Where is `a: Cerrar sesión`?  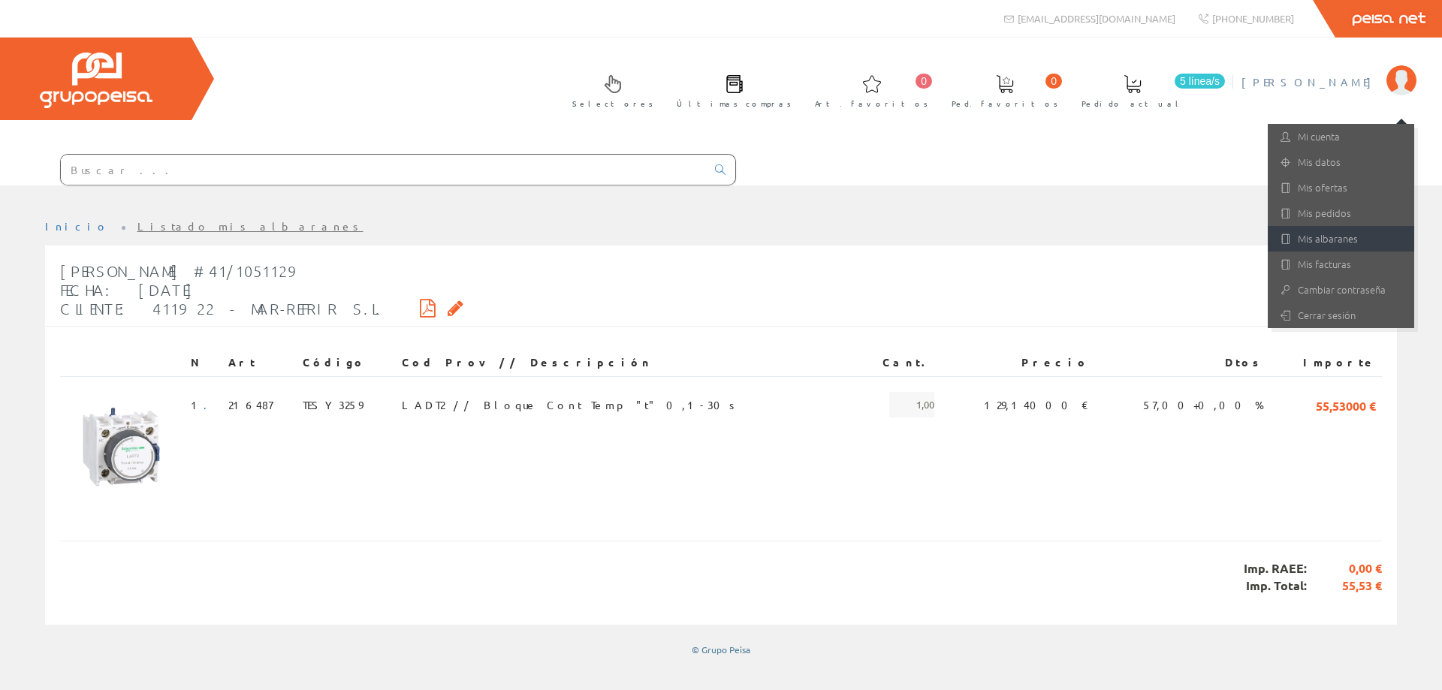
a: Cerrar sesión is located at coordinates (1341, 316).